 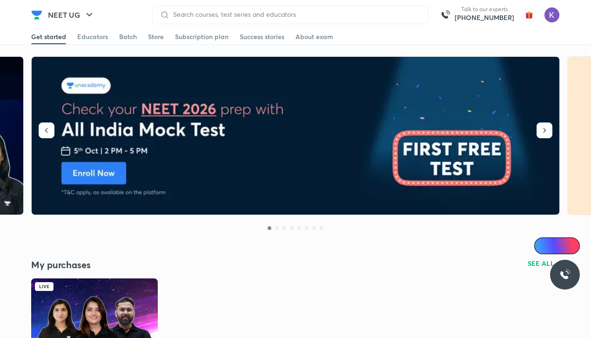 I want to click on div: About exam, so click(x=314, y=37).